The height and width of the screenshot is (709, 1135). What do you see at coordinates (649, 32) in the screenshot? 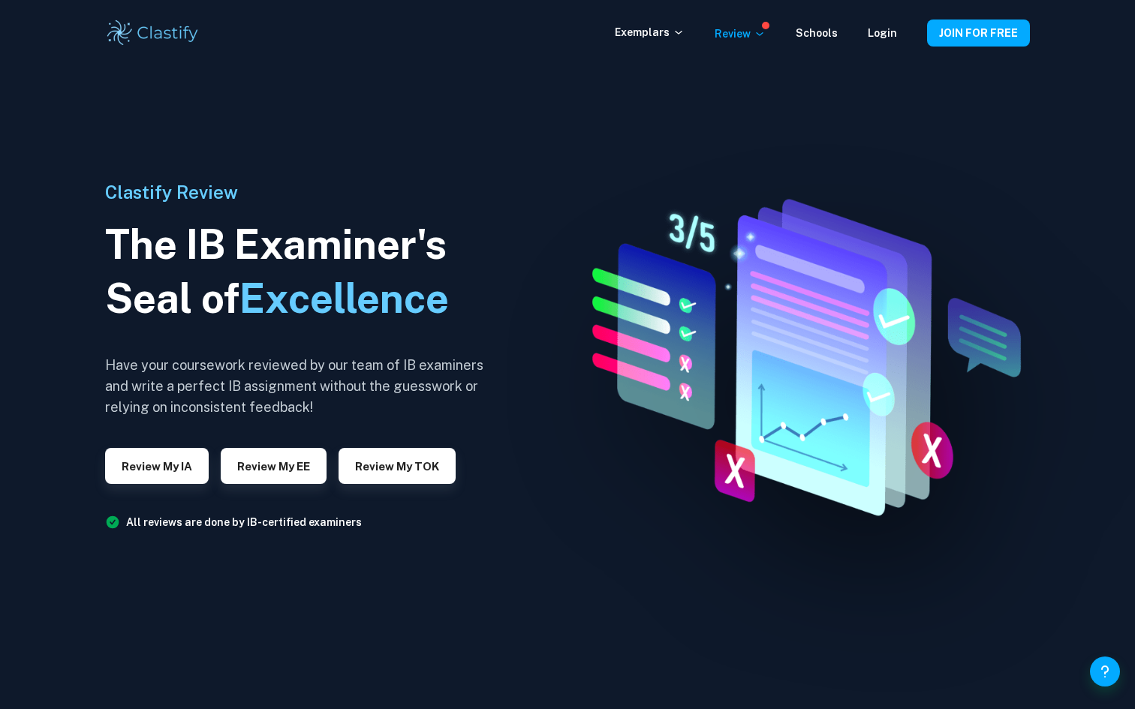
I see `p: Exemplars` at bounding box center [649, 32].